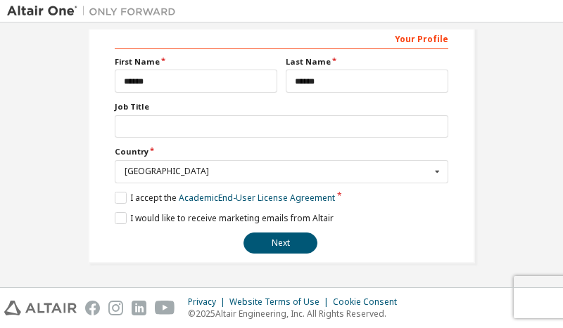 Image resolution: width=563 pixels, height=328 pixels. What do you see at coordinates (257, 198) in the screenshot?
I see `a: Academic End-User License Agreement` at bounding box center [257, 198].